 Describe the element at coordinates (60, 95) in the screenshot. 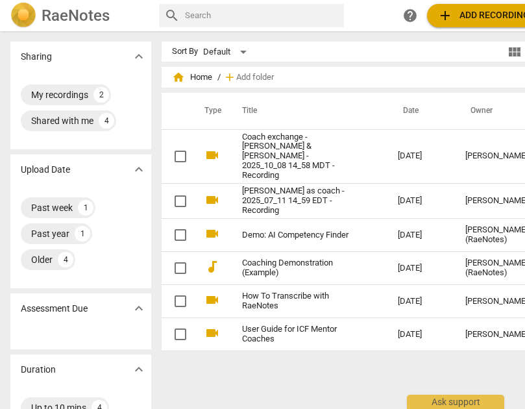

I see `div: My recordings` at that location.